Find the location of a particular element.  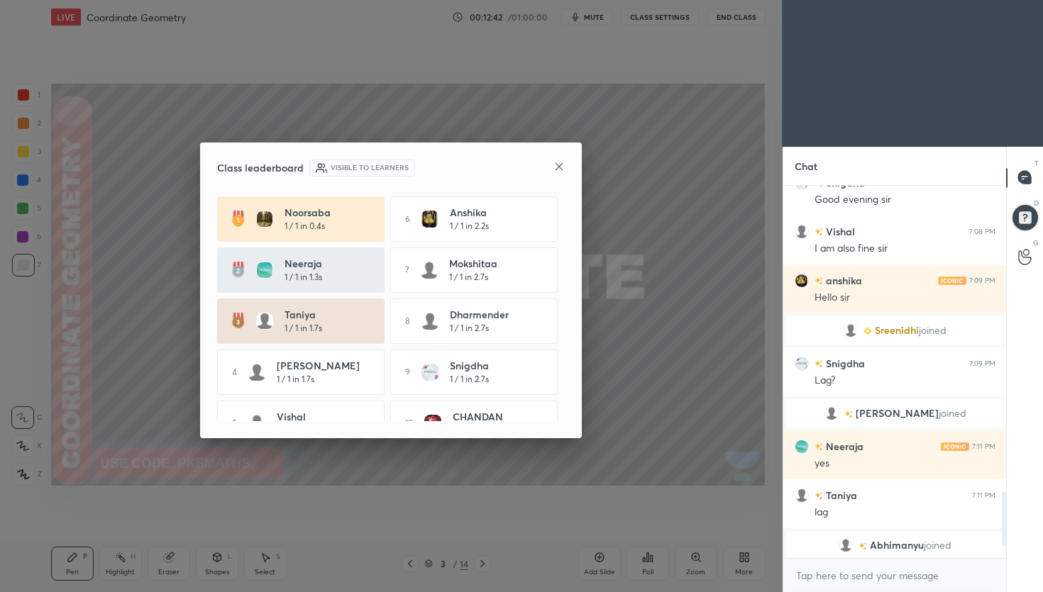

h4: Vishal is located at coordinates (321, 416).